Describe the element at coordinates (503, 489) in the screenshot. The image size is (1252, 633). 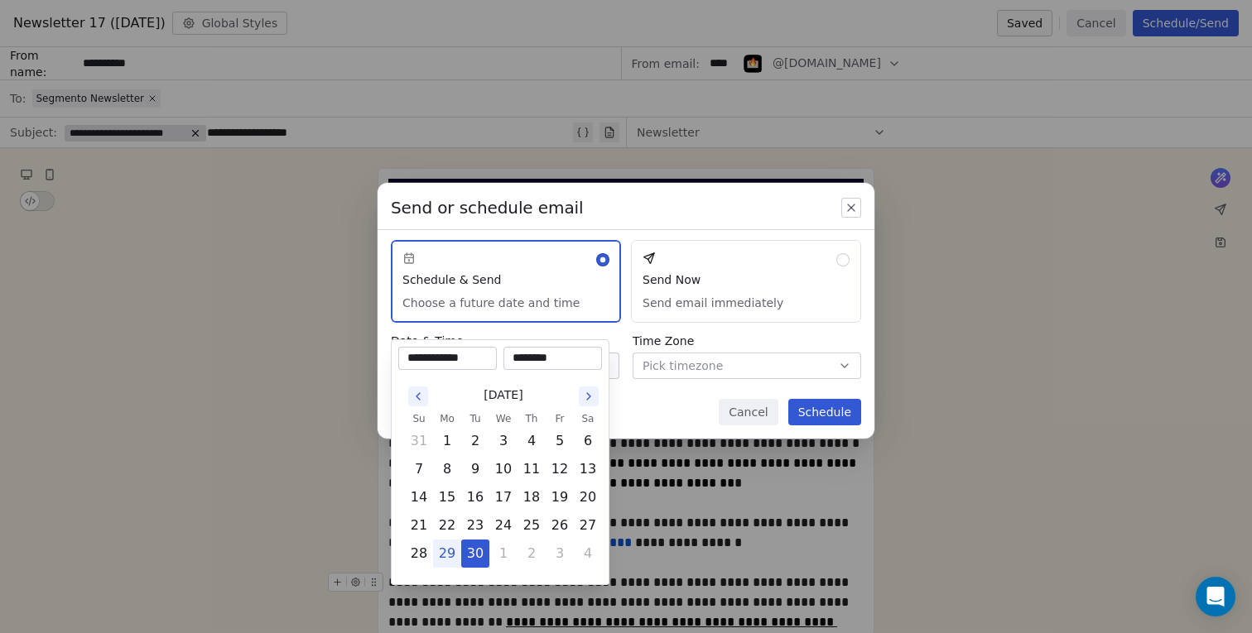
I see `table: September 2025` at that location.